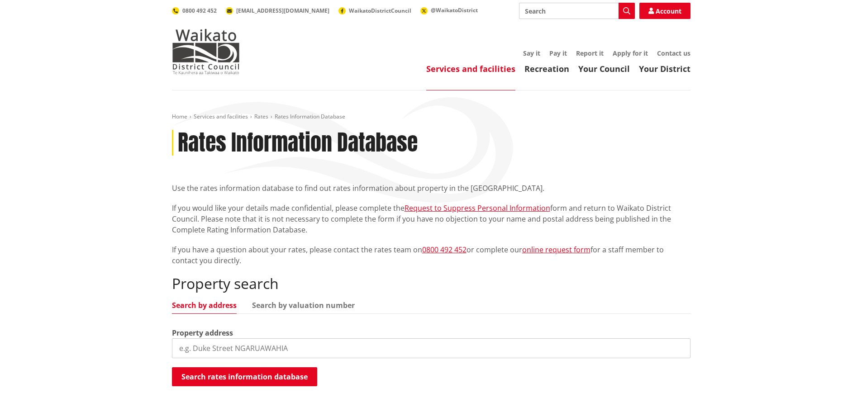 The height and width of the screenshot is (412, 862). I want to click on span: WaikatoDistrictCouncil, so click(380, 10).